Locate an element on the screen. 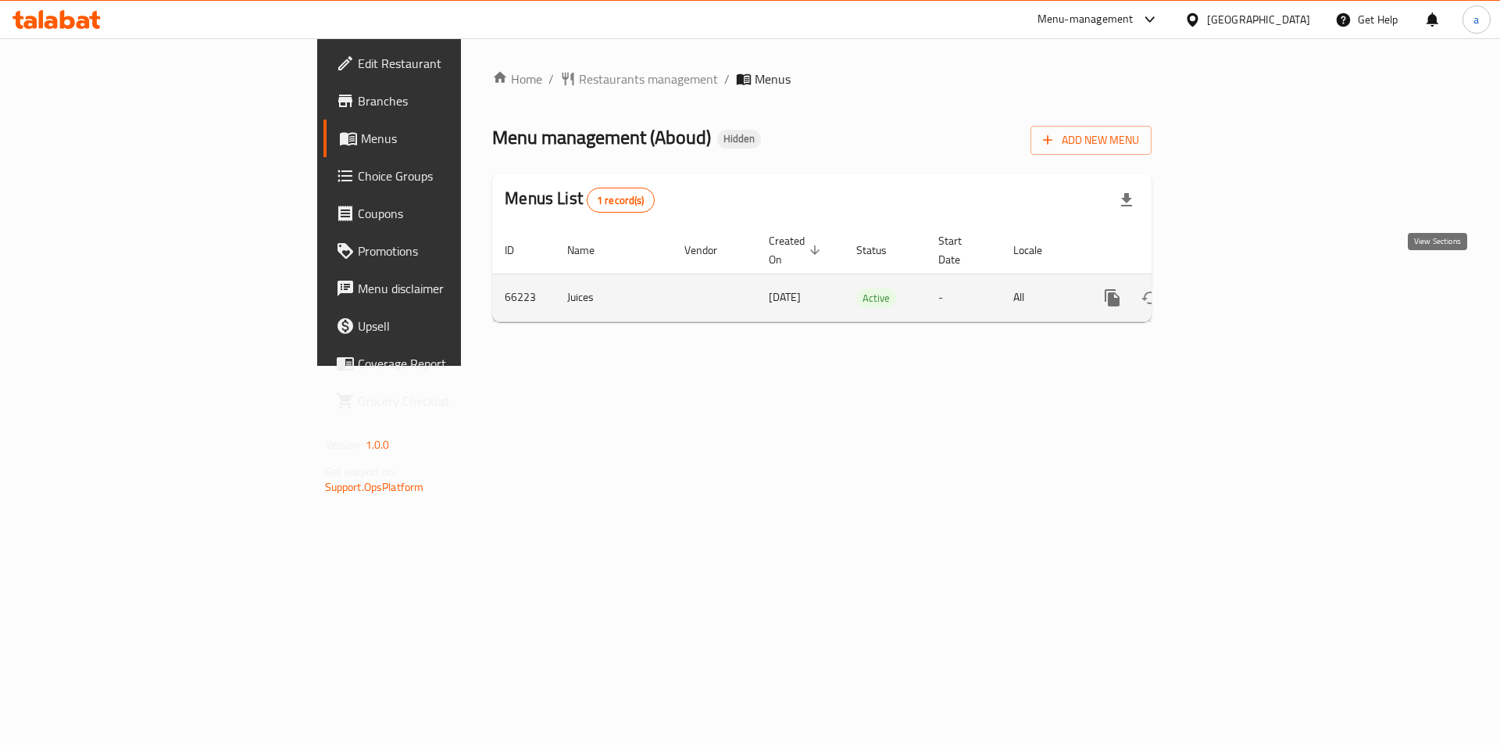 The image size is (1500, 745). span: Promotions is located at coordinates (456, 251).